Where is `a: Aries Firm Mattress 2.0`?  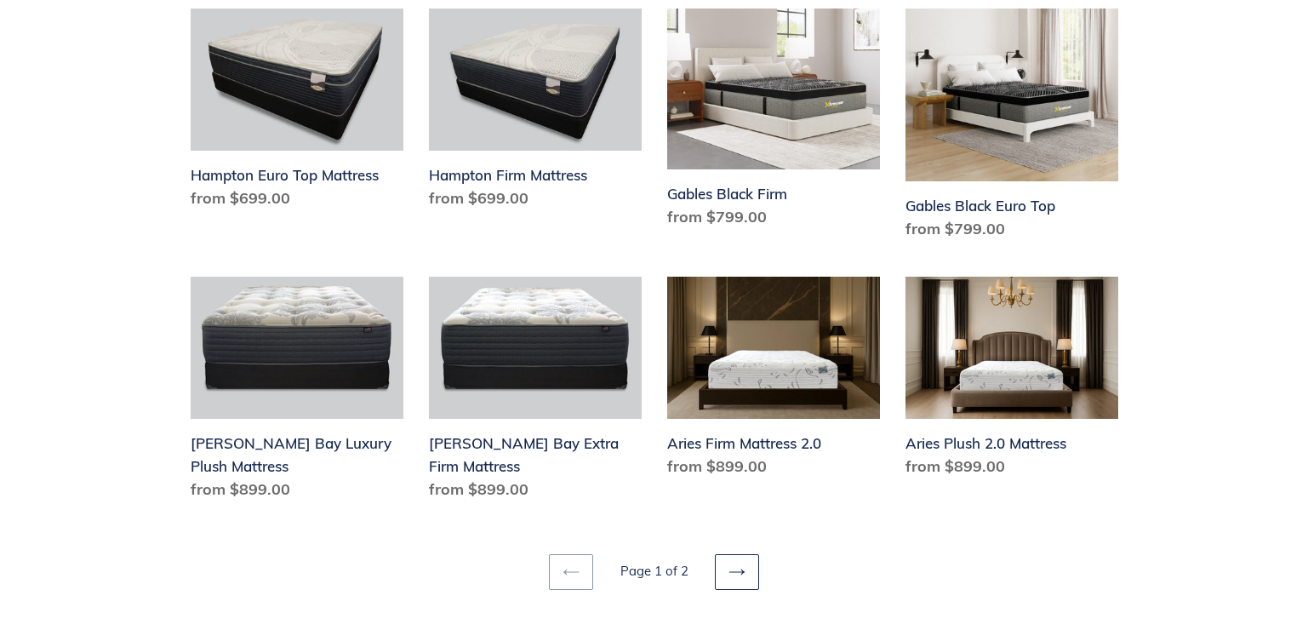
a: Aries Firm Mattress 2.0 is located at coordinates (773, 380).